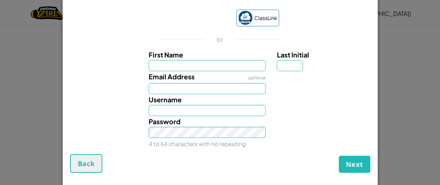 The image size is (440, 185). Describe the element at coordinates (171, 76) in the screenshot. I see `span: Email Address` at that location.